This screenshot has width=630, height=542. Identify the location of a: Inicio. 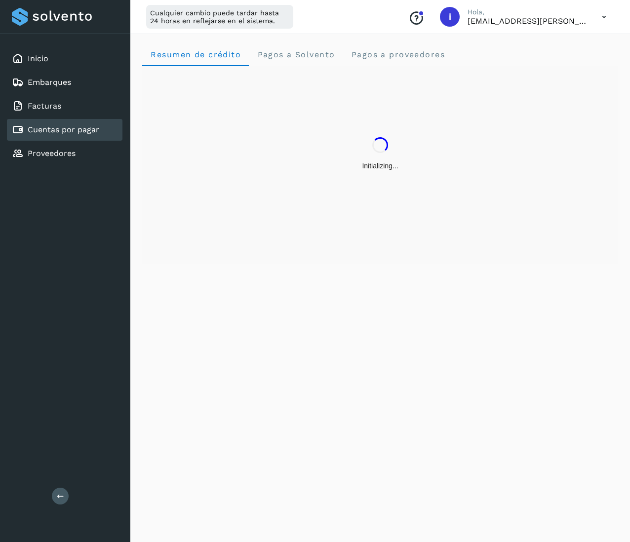
(38, 58).